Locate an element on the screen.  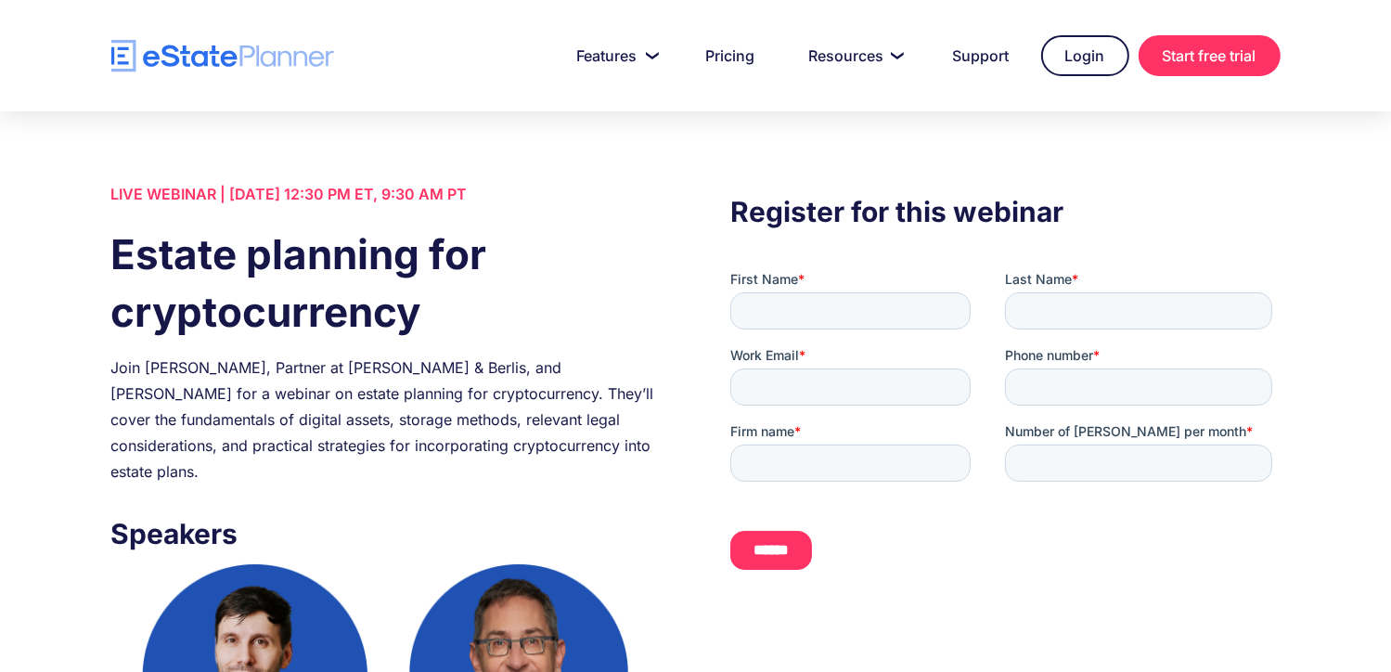
a: Resources is located at coordinates (854, 56).